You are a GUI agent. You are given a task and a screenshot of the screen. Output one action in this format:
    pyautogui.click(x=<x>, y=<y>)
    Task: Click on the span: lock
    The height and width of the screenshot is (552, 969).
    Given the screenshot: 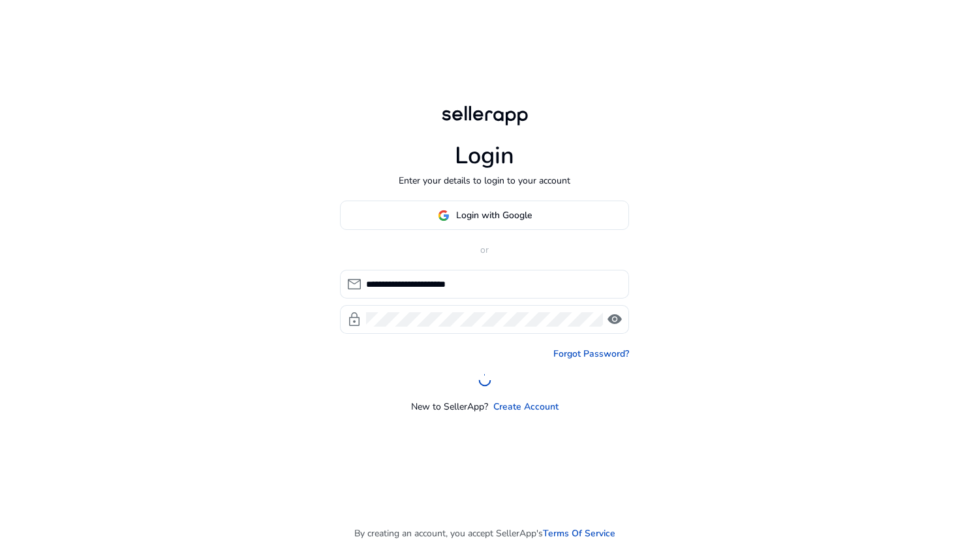 What is the action you would take?
    pyautogui.click(x=354, y=319)
    